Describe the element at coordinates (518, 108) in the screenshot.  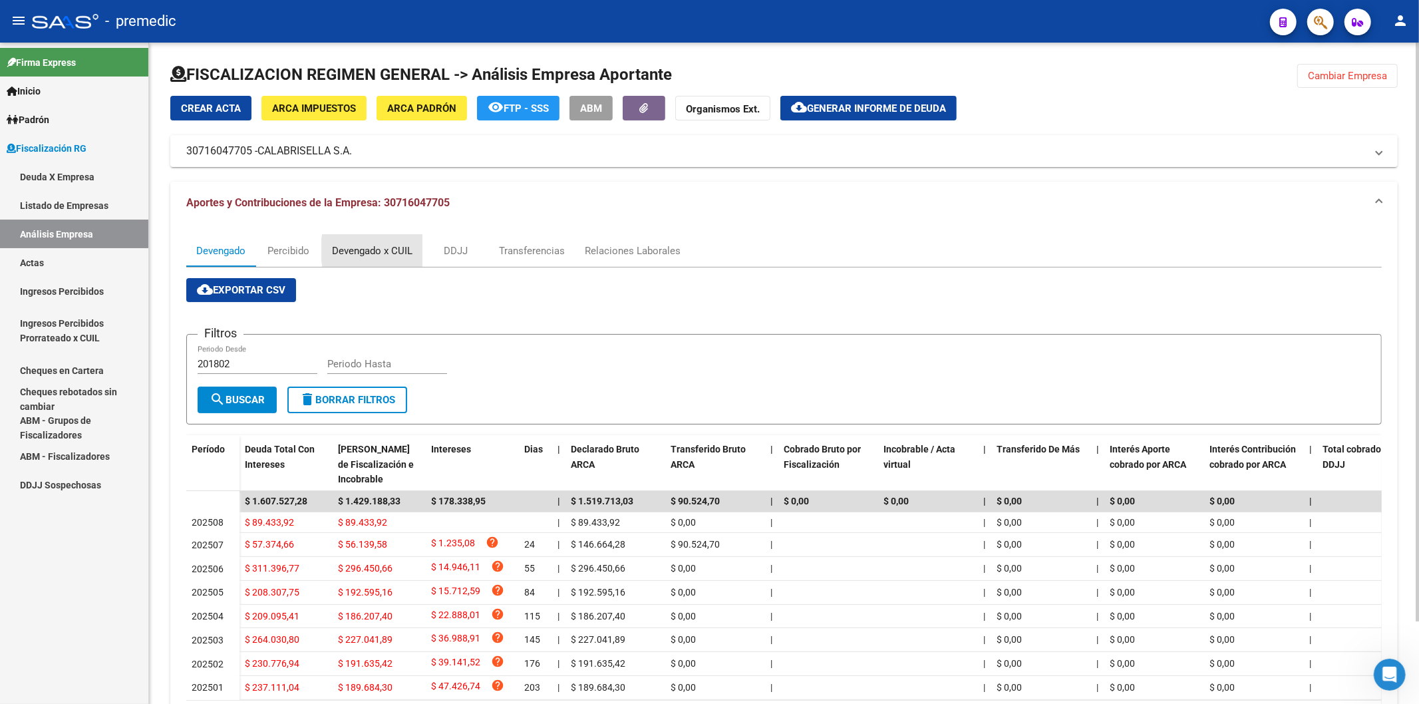
I see `button: FTP - SSS` at that location.